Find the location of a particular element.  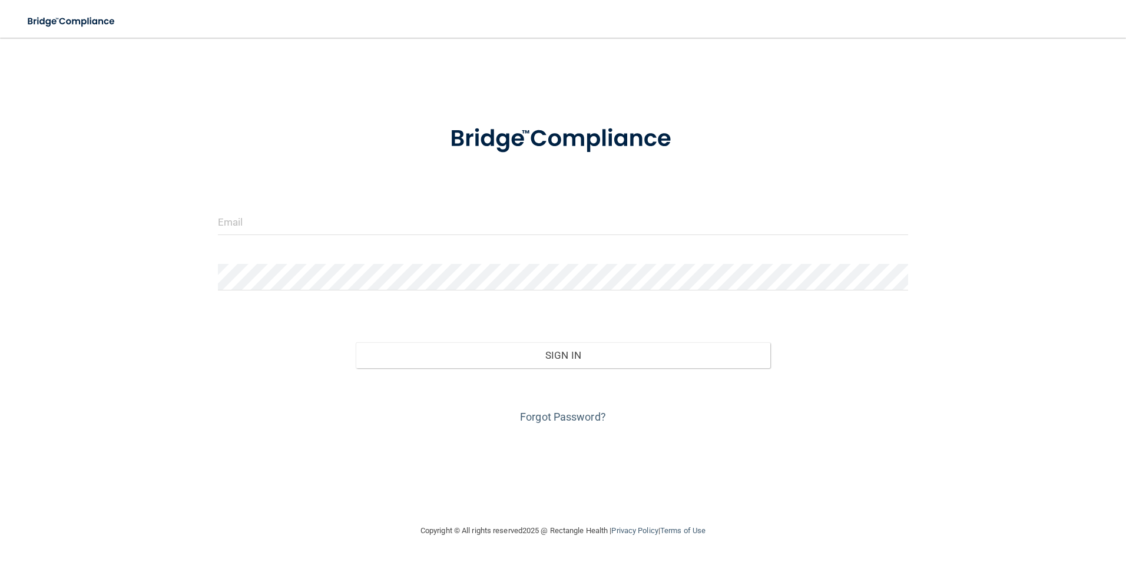

a: Terms of Use is located at coordinates (682, 530).